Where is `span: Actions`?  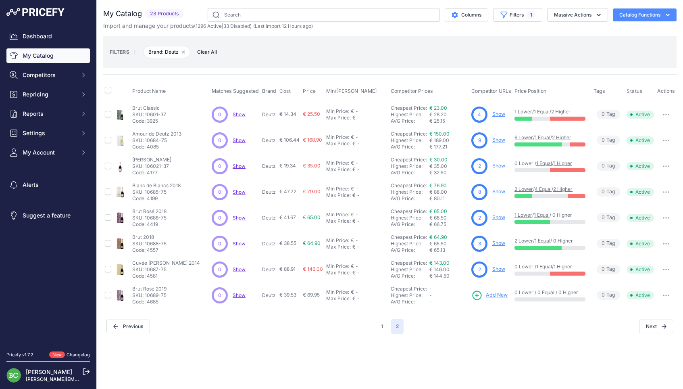
span: Actions is located at coordinates (666, 91).